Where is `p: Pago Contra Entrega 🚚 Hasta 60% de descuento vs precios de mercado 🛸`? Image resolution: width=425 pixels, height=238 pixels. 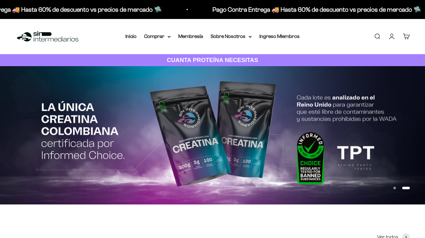 p: Pago Contra Entrega 🚚 Hasta 60% de descuento vs precios de mercado 🛸 is located at coordinates (314, 9).